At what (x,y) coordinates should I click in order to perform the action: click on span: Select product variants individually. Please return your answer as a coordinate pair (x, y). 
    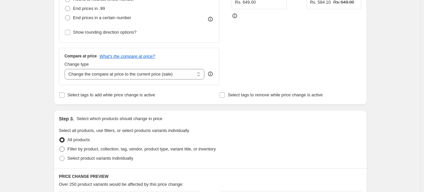
    Looking at the image, I should click on (100, 158).